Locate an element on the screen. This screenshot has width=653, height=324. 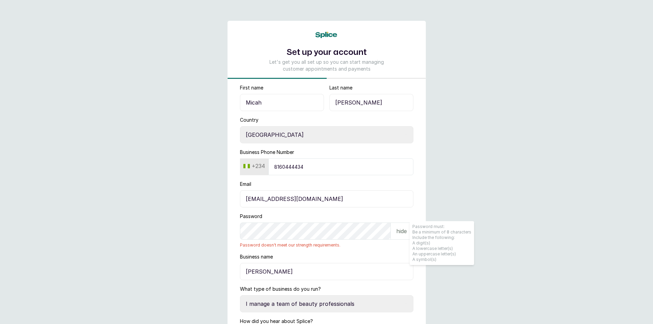
li: A symbol(s) is located at coordinates (442, 259).